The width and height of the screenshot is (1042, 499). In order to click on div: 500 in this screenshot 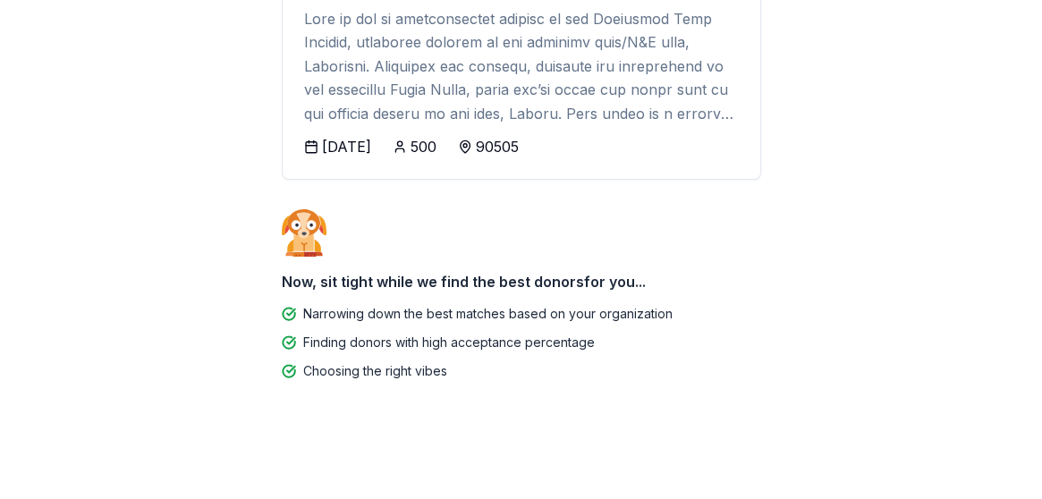, I will do `click(423, 147)`.